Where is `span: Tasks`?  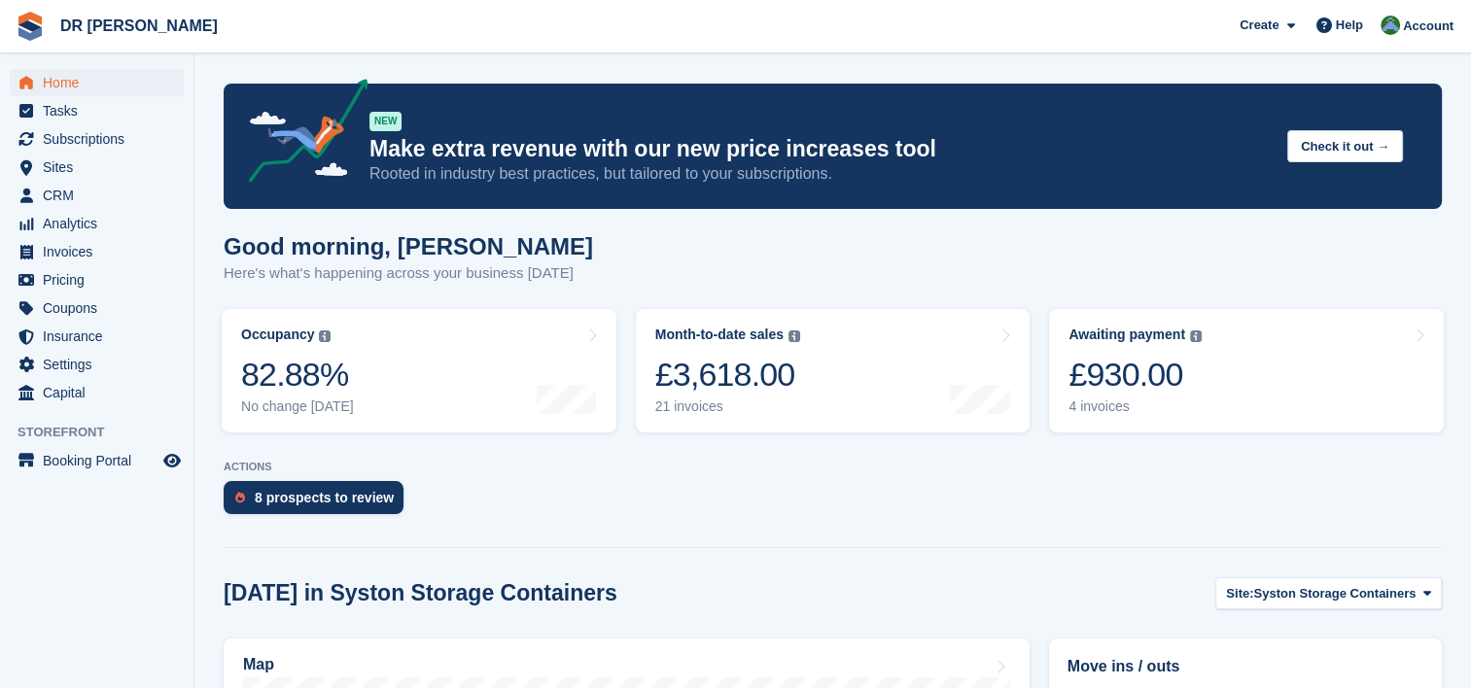 span: Tasks is located at coordinates (101, 111).